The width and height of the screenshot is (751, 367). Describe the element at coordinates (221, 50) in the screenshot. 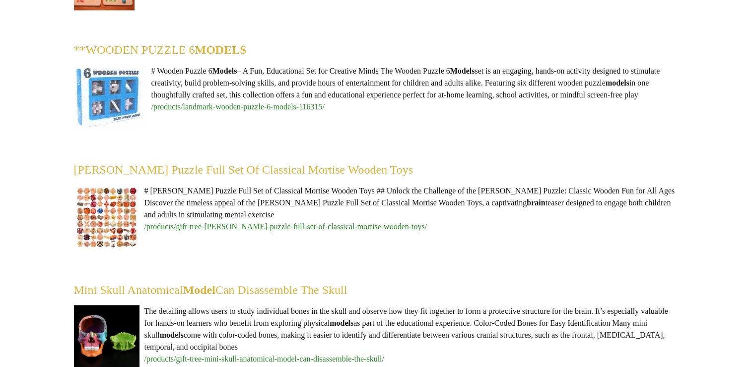

I see `highlight: MODELS` at that location.